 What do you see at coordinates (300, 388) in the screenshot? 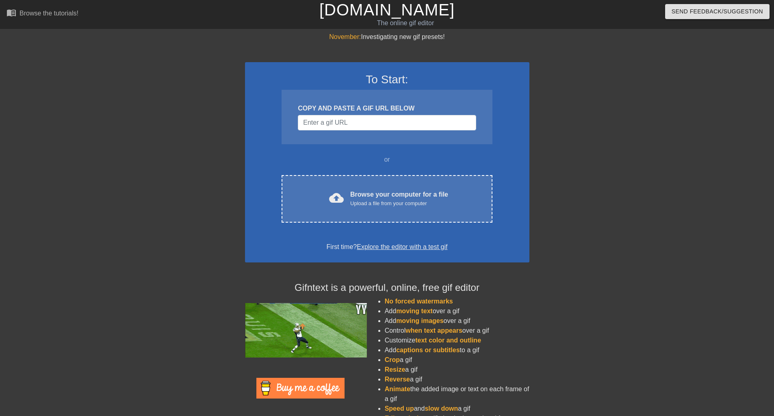
I see `img: Buy Me A Coffee` at bounding box center [300, 388].